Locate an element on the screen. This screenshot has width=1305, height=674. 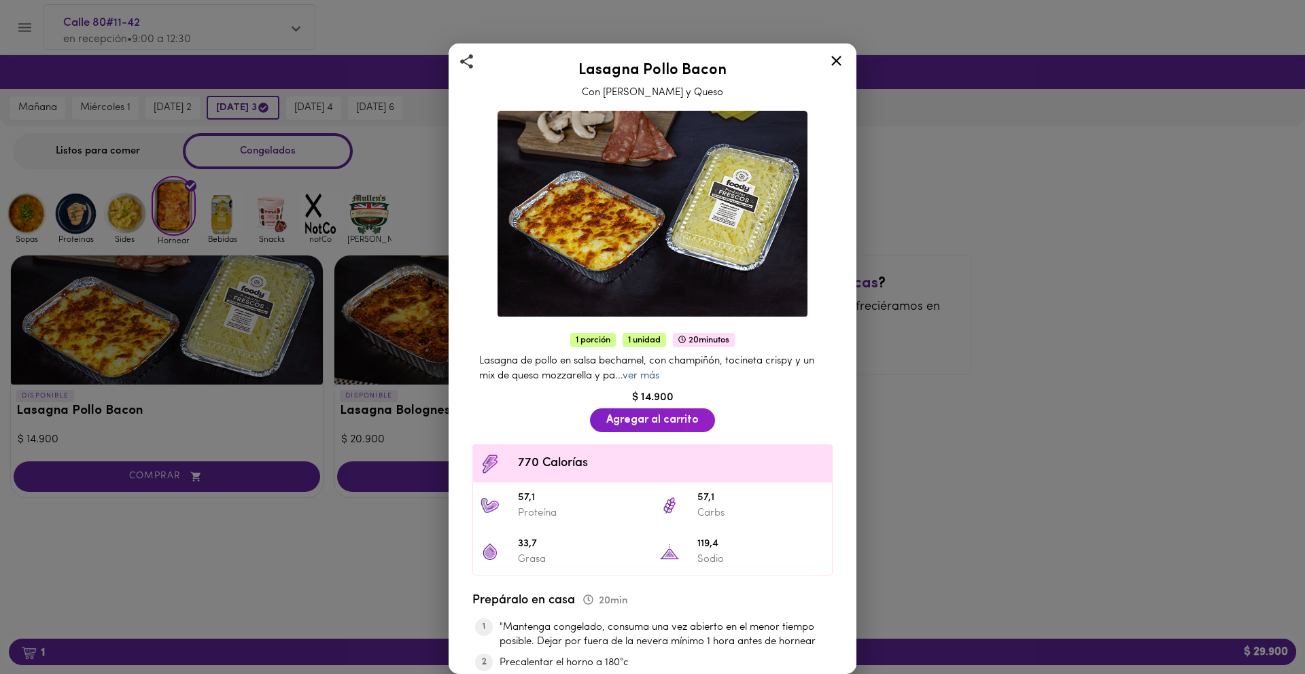
span: 1 porción is located at coordinates (592, 340).